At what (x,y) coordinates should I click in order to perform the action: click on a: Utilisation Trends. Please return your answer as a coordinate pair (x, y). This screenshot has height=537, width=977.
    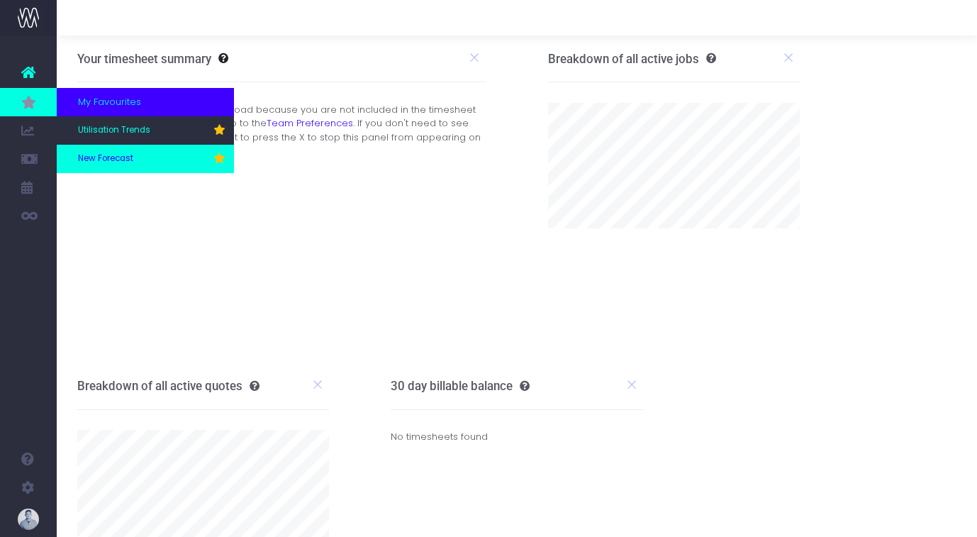
    Looking at the image, I should click on (145, 131).